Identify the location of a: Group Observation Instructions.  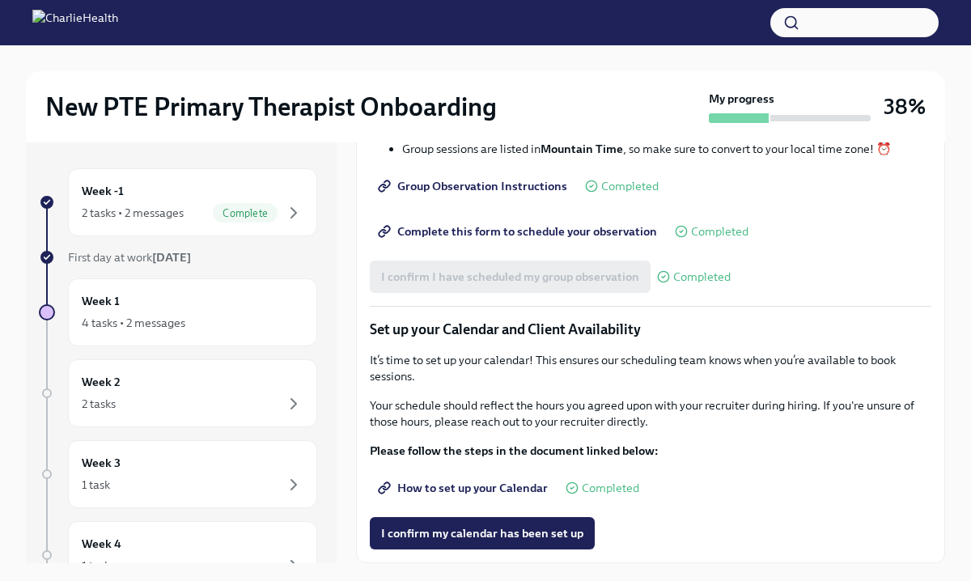
(474, 186).